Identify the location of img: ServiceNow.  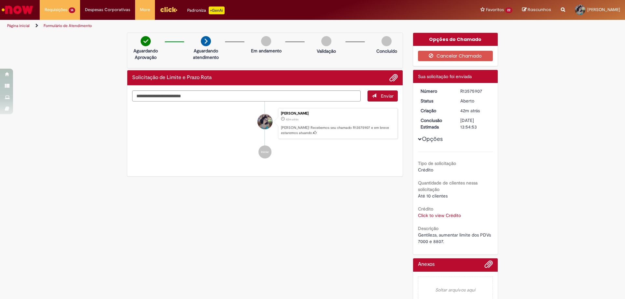
(17, 10).